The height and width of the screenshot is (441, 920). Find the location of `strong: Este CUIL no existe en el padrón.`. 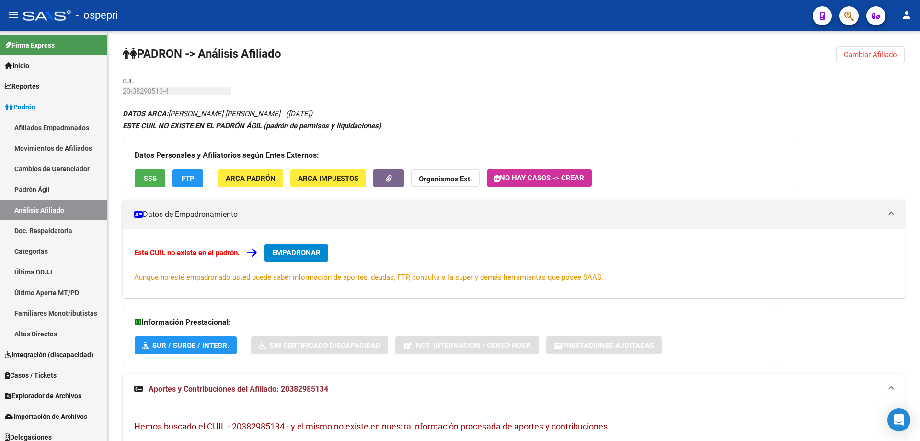

strong: Este CUIL no existe en el padrón. is located at coordinates (187, 253).